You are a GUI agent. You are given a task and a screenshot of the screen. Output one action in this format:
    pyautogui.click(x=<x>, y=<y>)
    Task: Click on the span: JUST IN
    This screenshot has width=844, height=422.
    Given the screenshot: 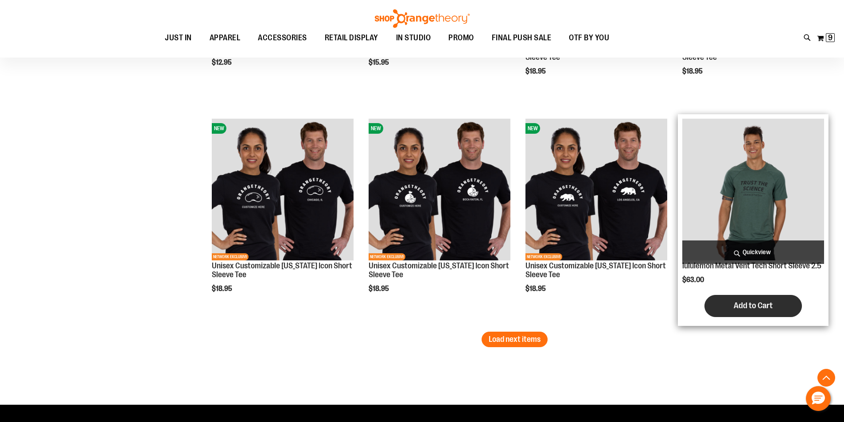 What is the action you would take?
    pyautogui.click(x=178, y=38)
    